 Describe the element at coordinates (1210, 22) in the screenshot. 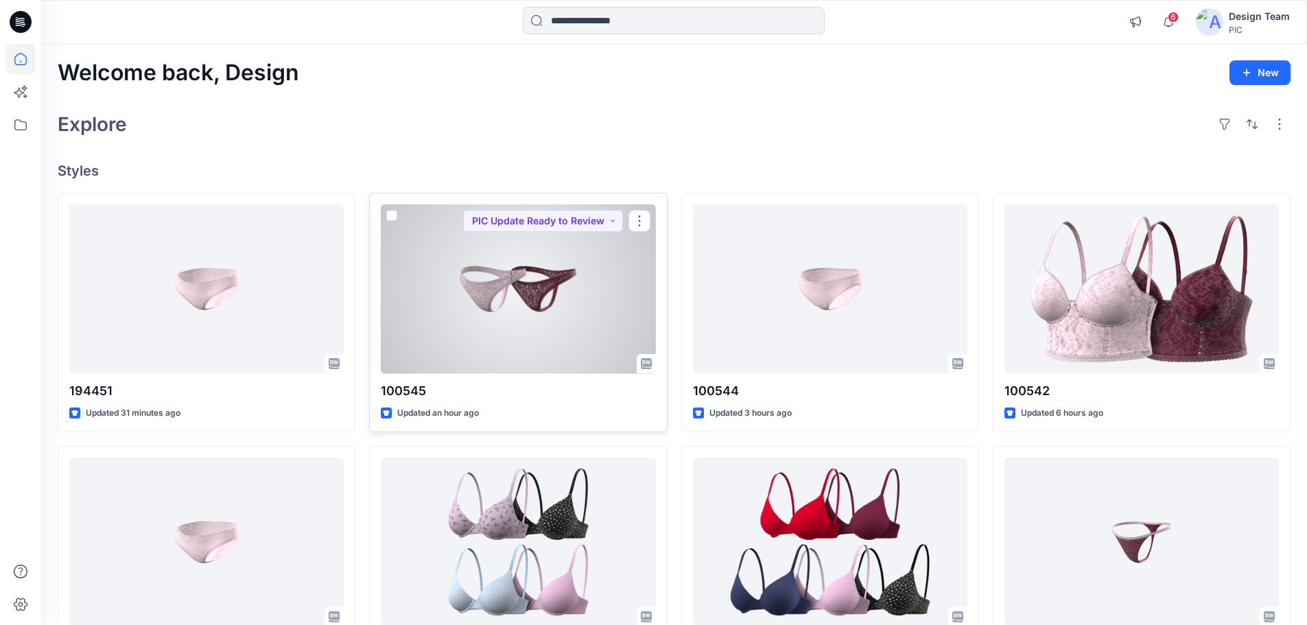

I see `img: avatar` at that location.